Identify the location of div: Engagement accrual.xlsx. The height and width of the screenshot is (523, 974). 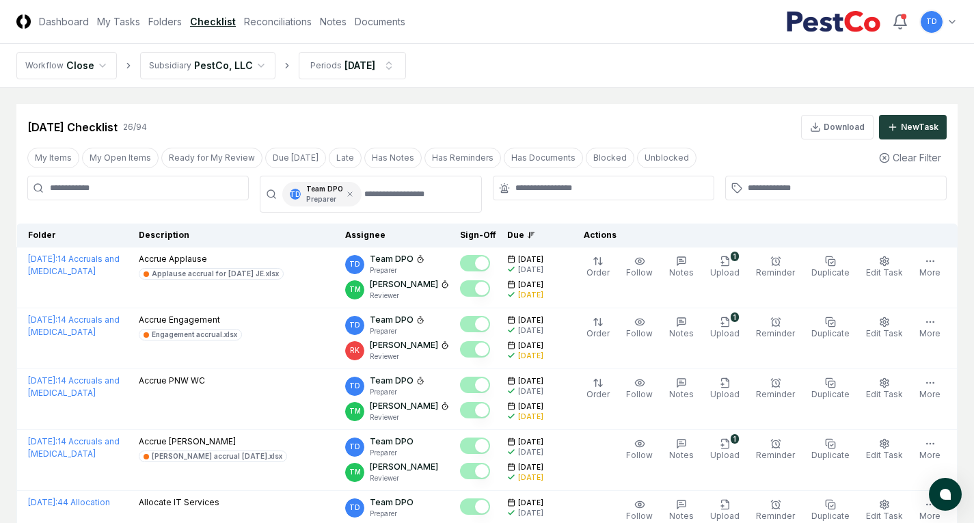
(194, 334).